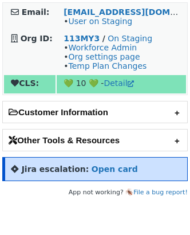  What do you see at coordinates (107, 66) in the screenshot?
I see `a: Temp Plan Changes` at bounding box center [107, 66].